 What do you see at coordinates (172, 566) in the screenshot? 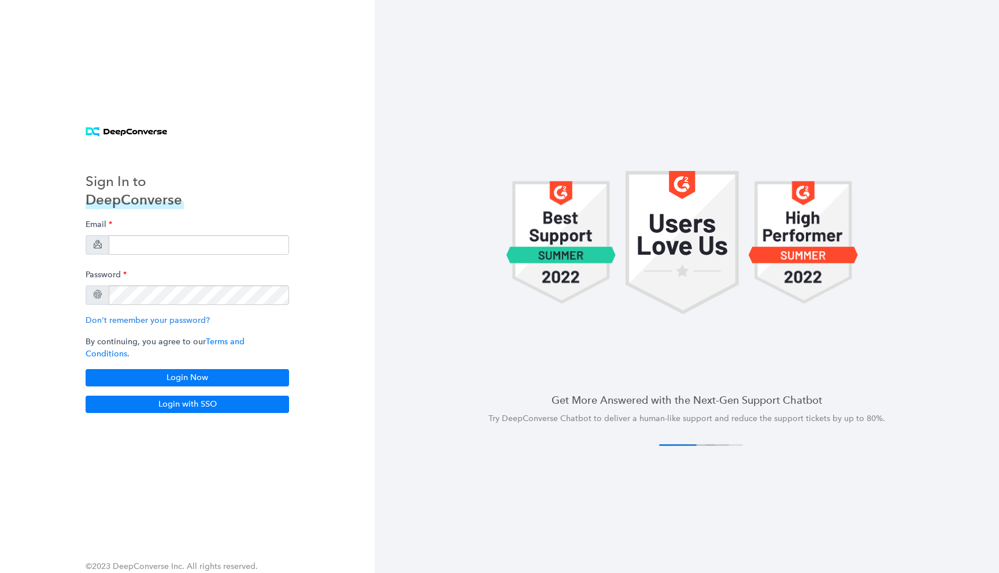
I see `span: ©2023 DeepConverse Inc. All rights reserved.` at bounding box center [172, 566].